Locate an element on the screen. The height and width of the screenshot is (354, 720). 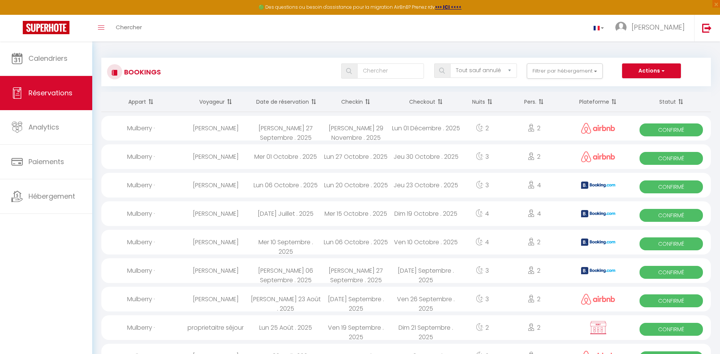
th: Sort by checkout is located at coordinates (426, 102).